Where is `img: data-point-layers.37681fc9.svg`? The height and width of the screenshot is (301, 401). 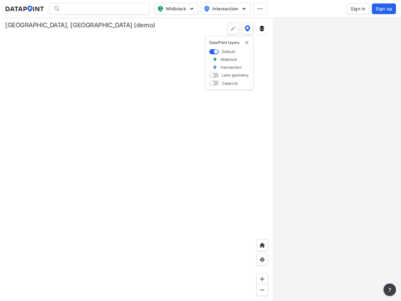 img: data-point-layers.37681fc9.svg is located at coordinates (247, 29).